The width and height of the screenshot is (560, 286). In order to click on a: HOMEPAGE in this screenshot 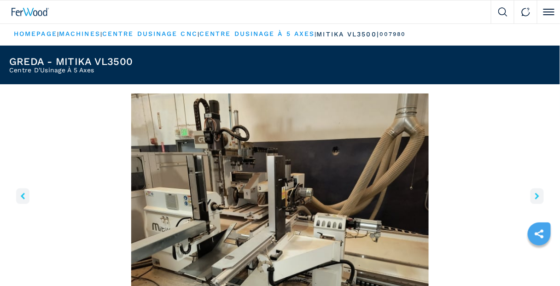, I will do `click(35, 34)`.